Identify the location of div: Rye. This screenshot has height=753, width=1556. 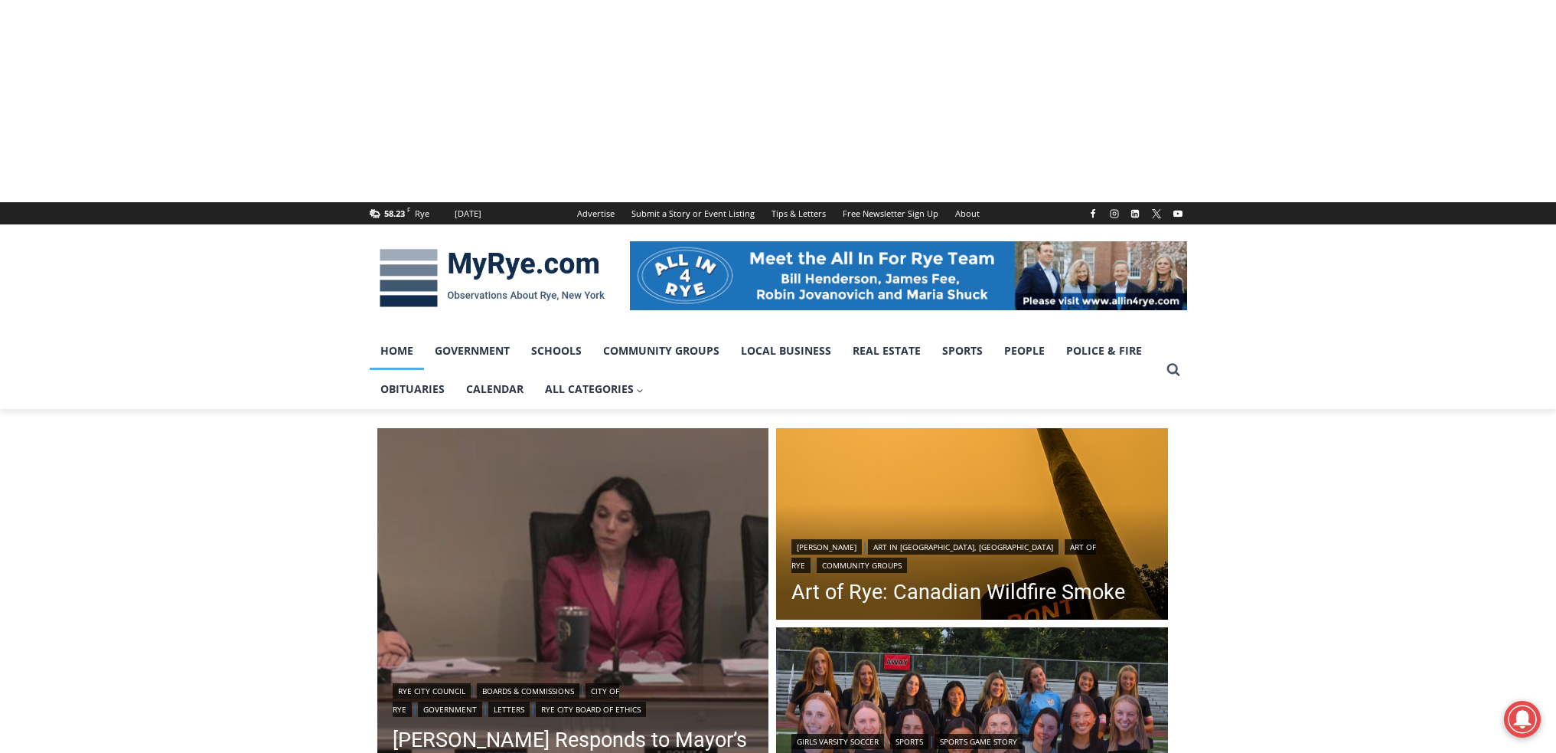
(422, 214).